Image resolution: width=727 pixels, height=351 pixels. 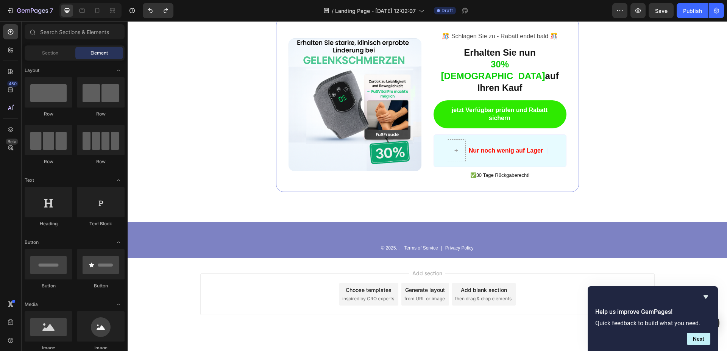 I want to click on div: 450, so click(x=13, y=84).